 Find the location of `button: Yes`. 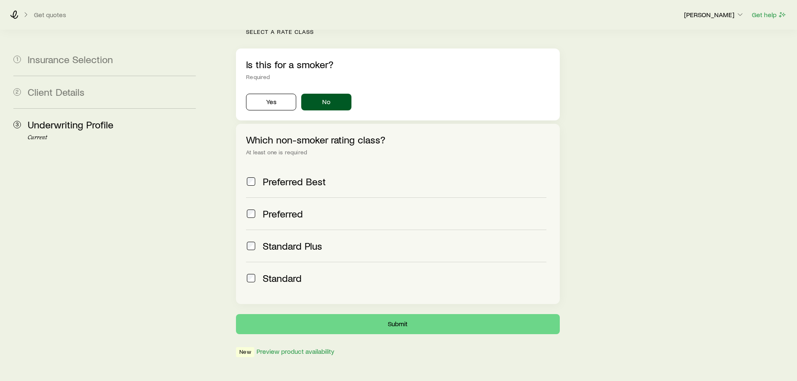

button: Yes is located at coordinates (271, 102).